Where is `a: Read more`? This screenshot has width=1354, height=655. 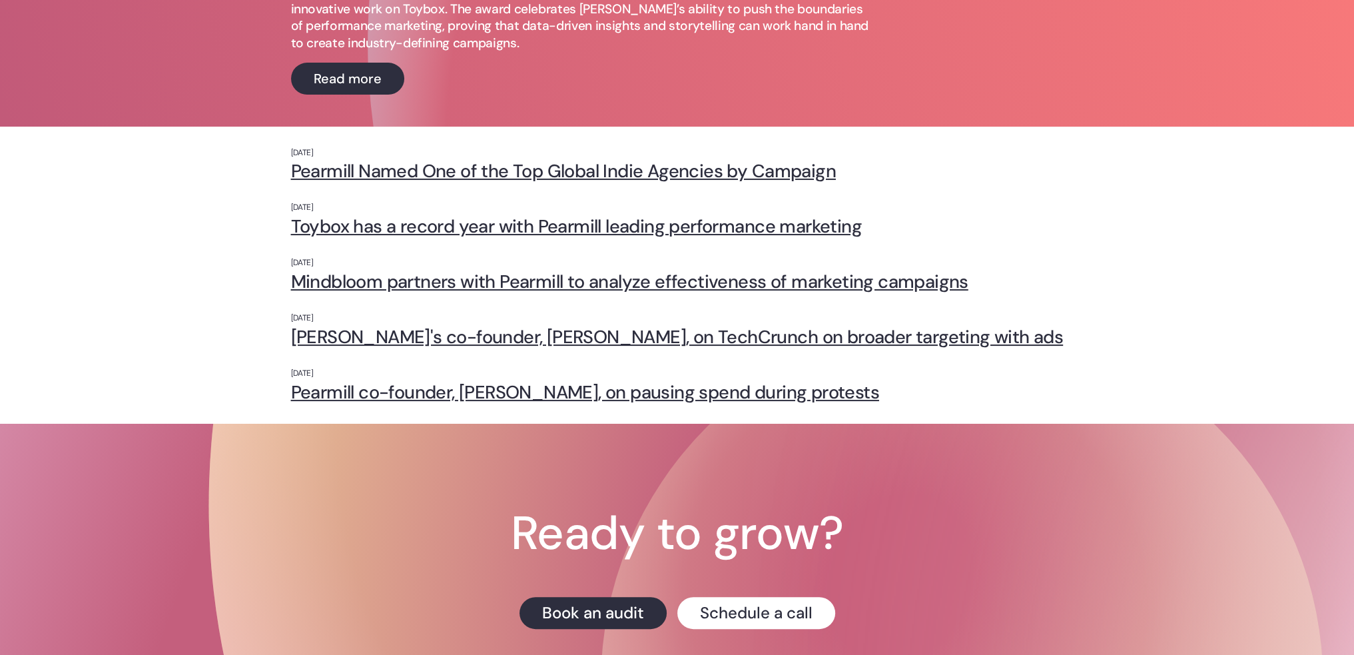
a: Read more is located at coordinates (348, 79).